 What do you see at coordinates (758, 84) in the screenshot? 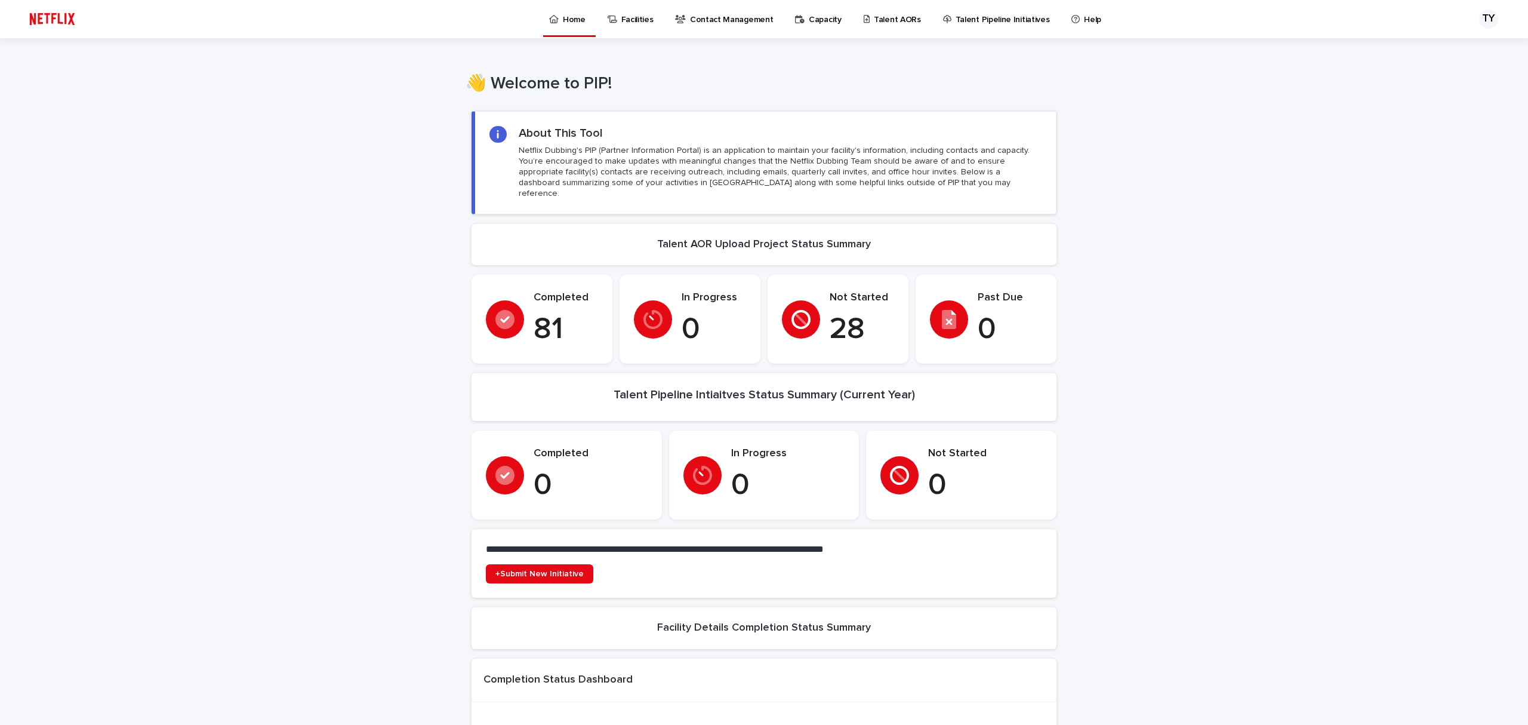
I see `h1: 👋 Welcome to PIP!` at bounding box center [758, 84].